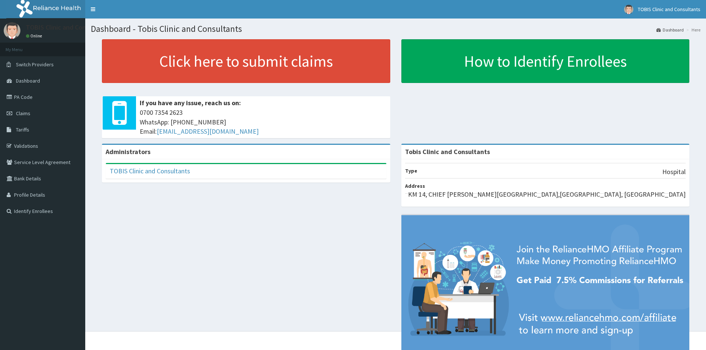  What do you see at coordinates (415, 186) in the screenshot?
I see `b: Address` at bounding box center [415, 186].